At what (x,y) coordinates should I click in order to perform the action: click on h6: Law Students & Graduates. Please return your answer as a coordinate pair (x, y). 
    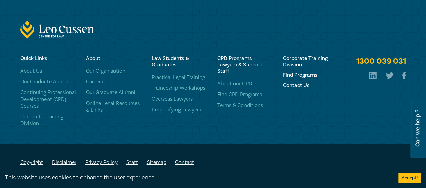
    Looking at the image, I should click on (180, 62).